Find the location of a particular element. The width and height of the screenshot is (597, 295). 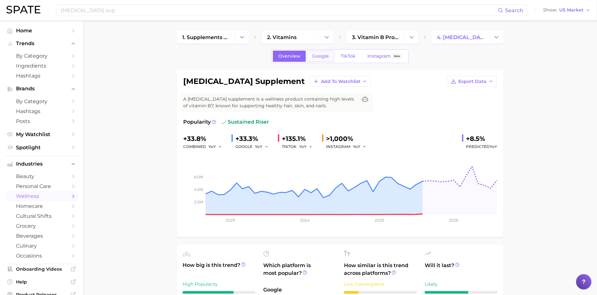

div: GOOGLE is located at coordinates (254, 147).